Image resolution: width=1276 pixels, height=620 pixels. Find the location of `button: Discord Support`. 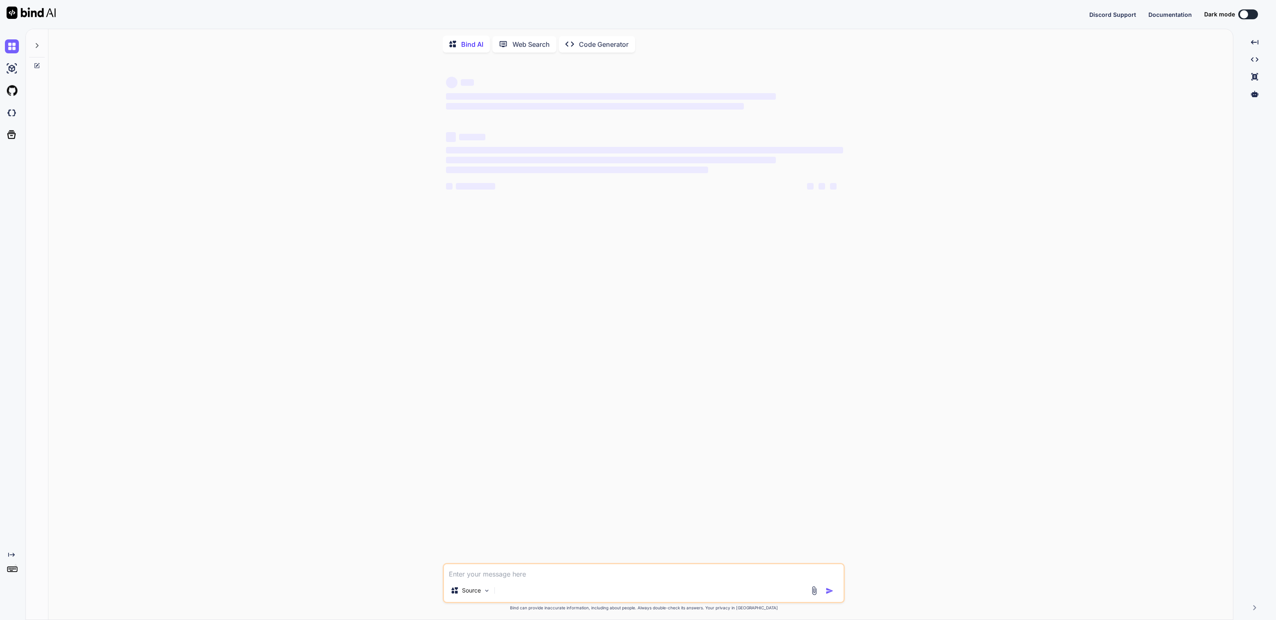

button: Discord Support is located at coordinates (1112, 14).